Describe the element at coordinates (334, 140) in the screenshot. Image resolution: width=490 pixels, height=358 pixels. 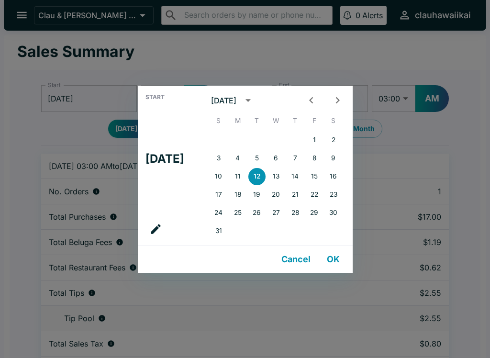
I see `button: 2` at that location.